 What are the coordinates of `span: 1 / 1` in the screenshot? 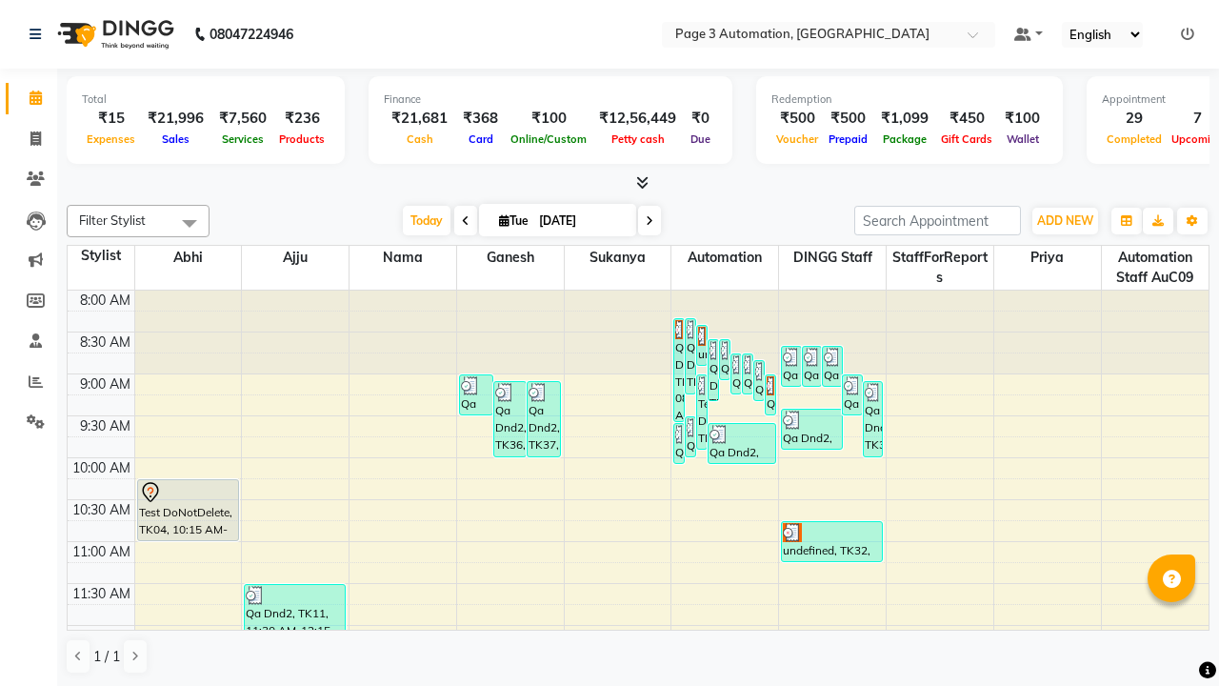 It's located at (107, 656).